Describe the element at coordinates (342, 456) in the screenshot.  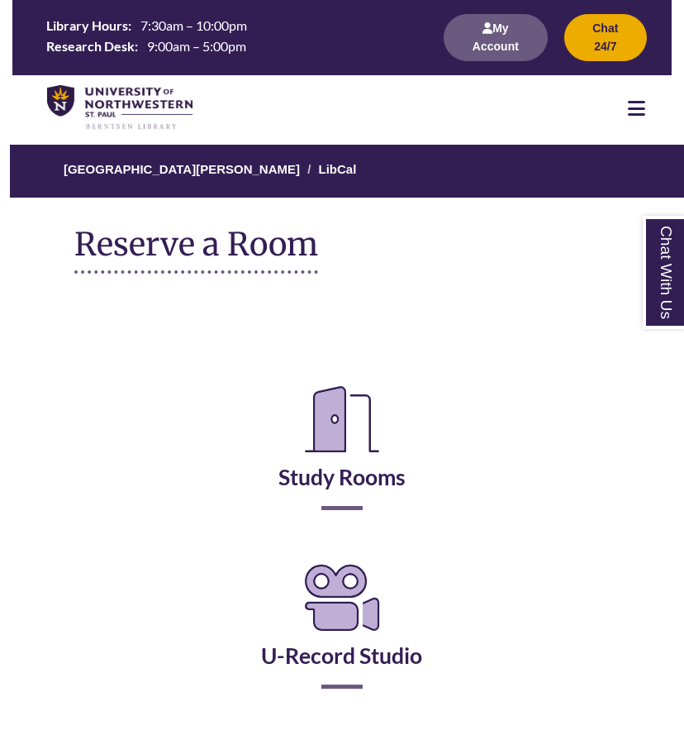
I see `a: Study Rooms` at that location.